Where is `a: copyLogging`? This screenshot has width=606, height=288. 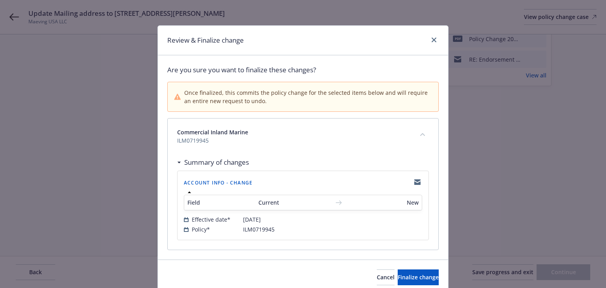 a: copyLogging is located at coordinates (417, 182).